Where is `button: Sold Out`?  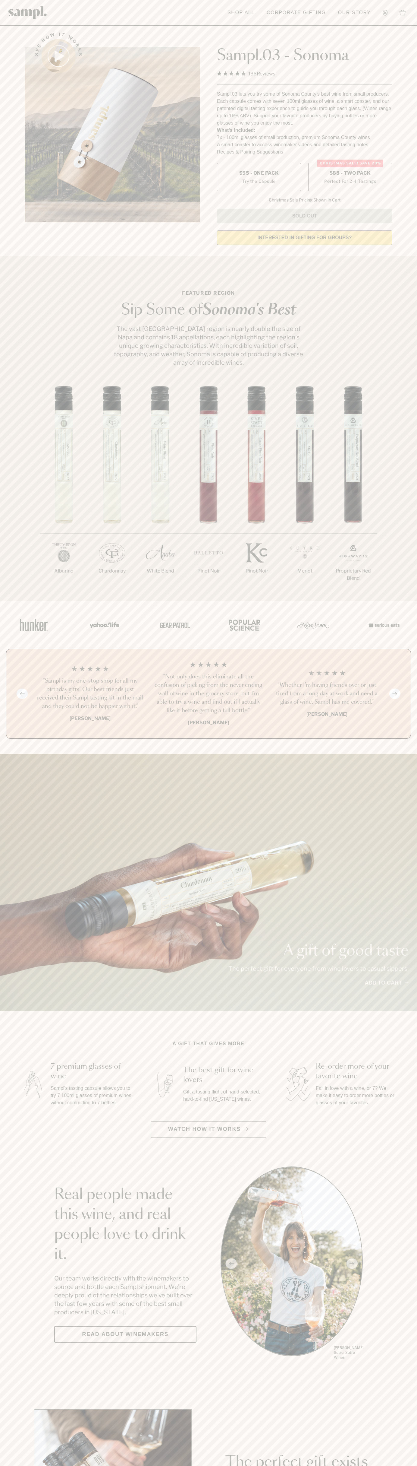
button: Sold Out is located at coordinates (305, 216).